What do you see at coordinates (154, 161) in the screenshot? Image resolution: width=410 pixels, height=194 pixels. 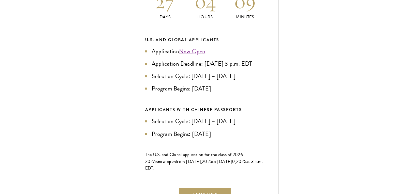 I see `span: 7` at bounding box center [154, 161].